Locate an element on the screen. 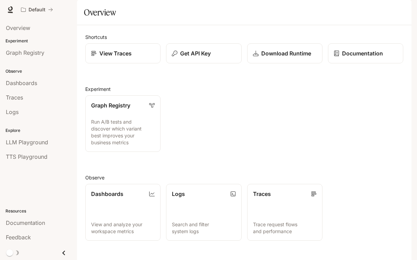  a: LogsSearch and filter system logs is located at coordinates (204, 212).